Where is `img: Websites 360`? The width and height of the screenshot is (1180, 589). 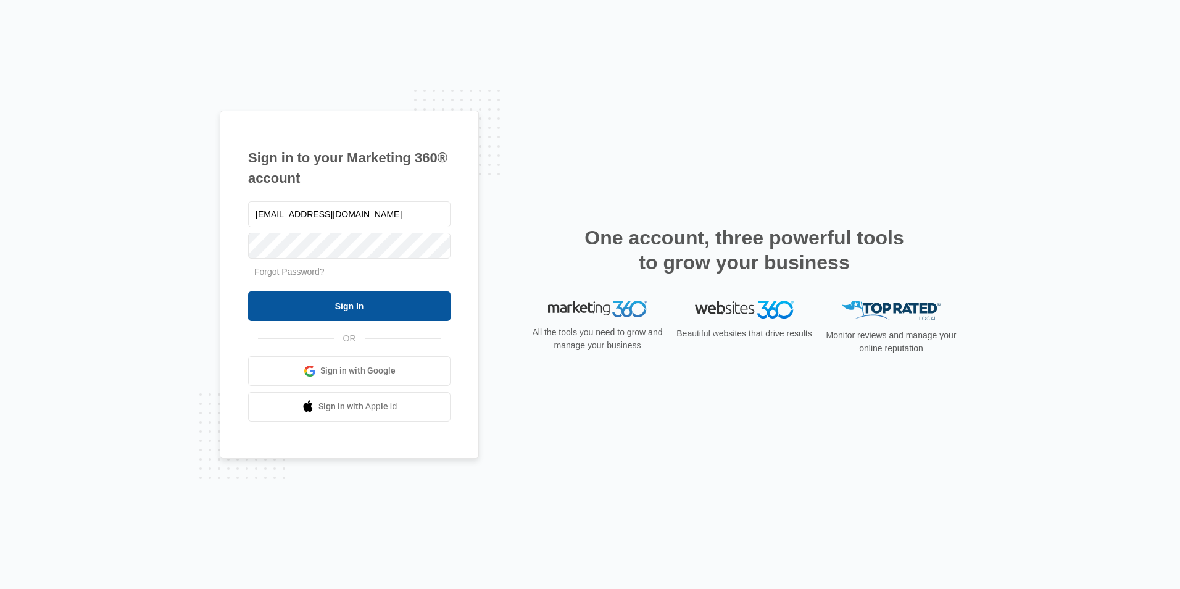
img: Websites 360 is located at coordinates (744, 309).